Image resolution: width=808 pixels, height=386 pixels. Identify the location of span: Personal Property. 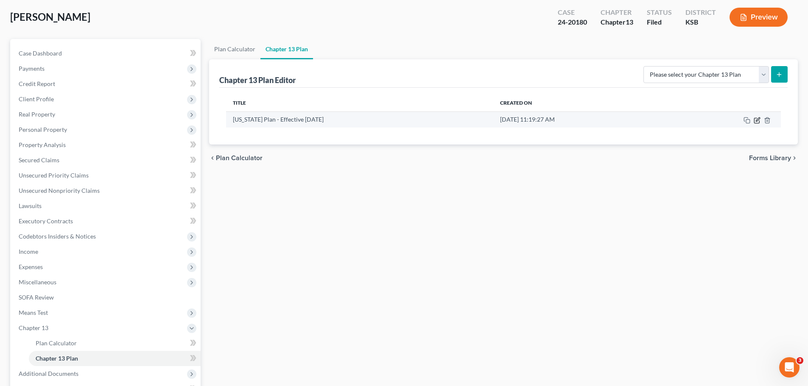
(43, 129).